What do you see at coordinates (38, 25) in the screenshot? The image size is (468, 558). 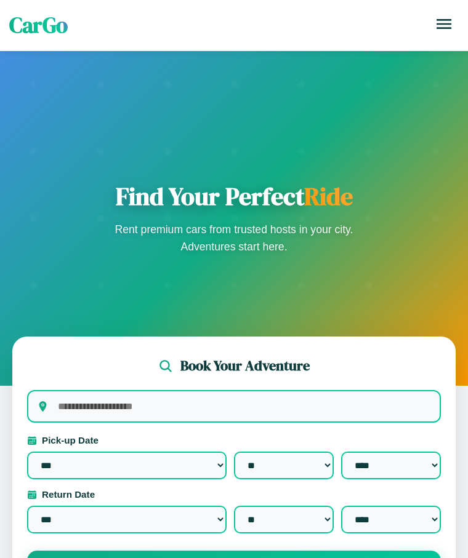 I see `span: CarGo` at bounding box center [38, 25].